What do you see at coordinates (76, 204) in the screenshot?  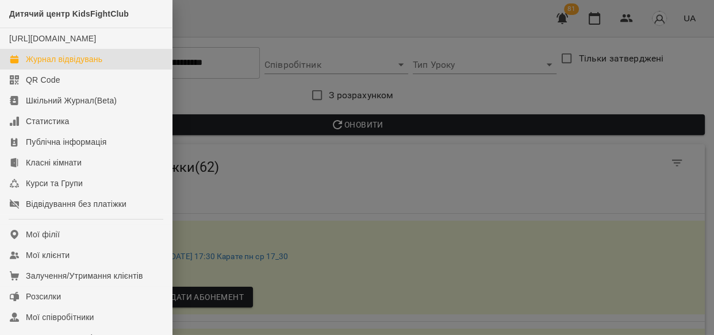 I see `div: Відвідування без платіжки` at bounding box center [76, 204].